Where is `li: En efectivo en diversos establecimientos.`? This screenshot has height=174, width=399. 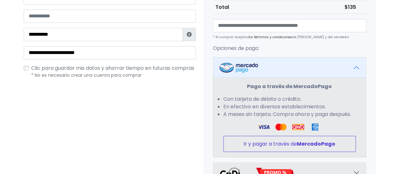 li: En efectivo en diversos establecimientos. is located at coordinates (289, 107).